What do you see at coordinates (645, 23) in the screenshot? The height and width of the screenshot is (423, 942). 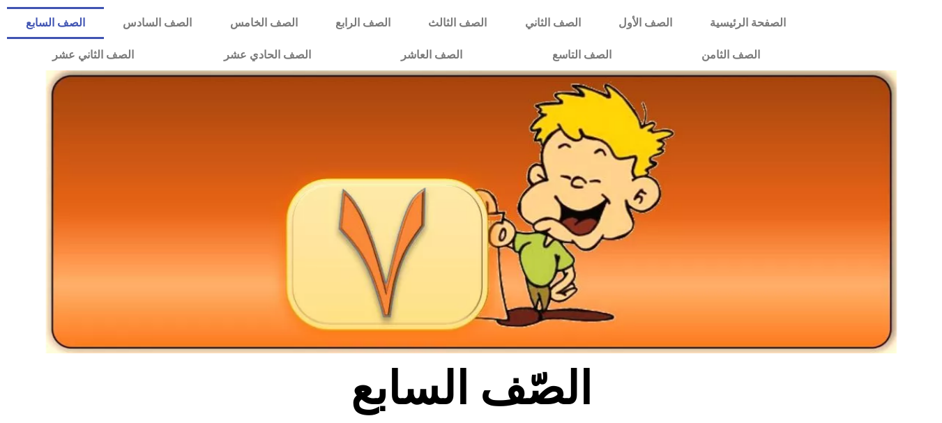 I see `a: الصف الأول` at bounding box center [645, 23].